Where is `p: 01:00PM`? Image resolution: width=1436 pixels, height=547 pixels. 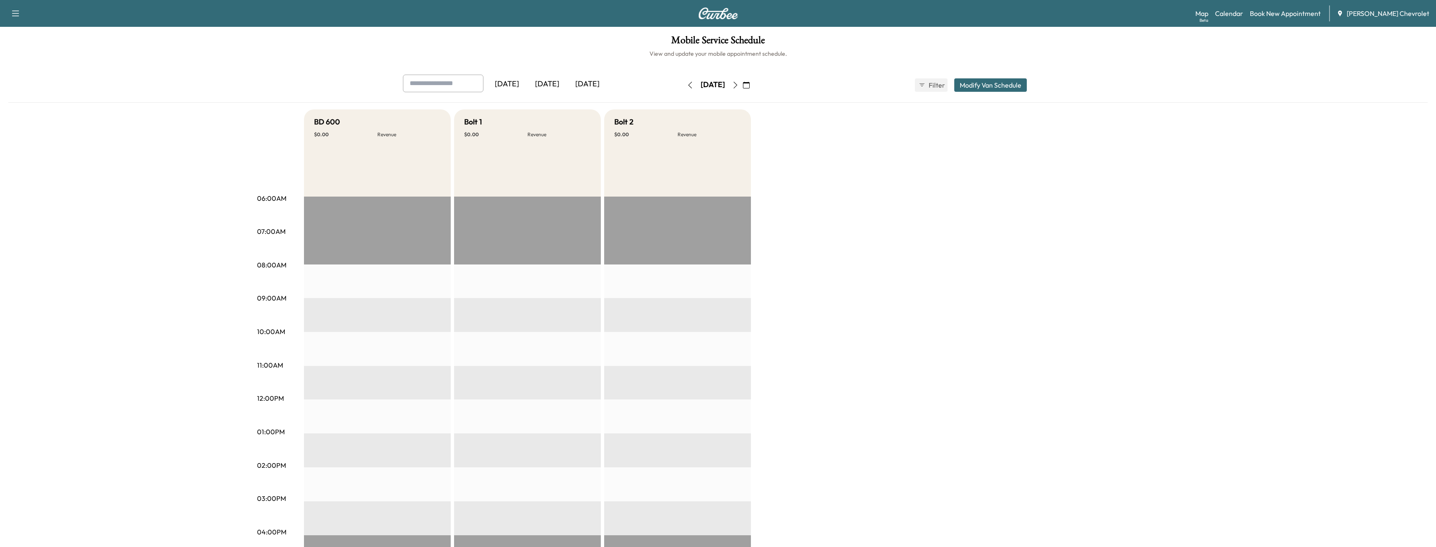 p: 01:00PM is located at coordinates (271, 432).